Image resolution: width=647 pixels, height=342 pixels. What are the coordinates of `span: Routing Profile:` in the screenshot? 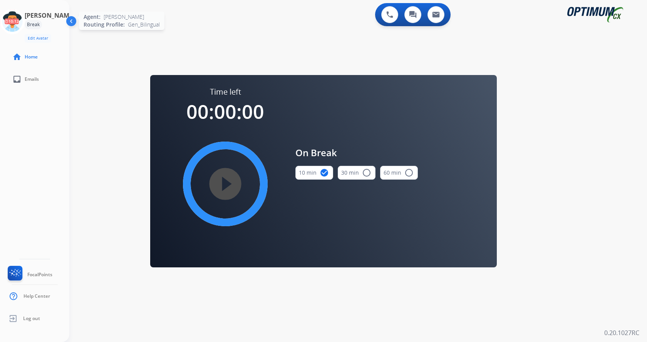 It's located at (104, 25).